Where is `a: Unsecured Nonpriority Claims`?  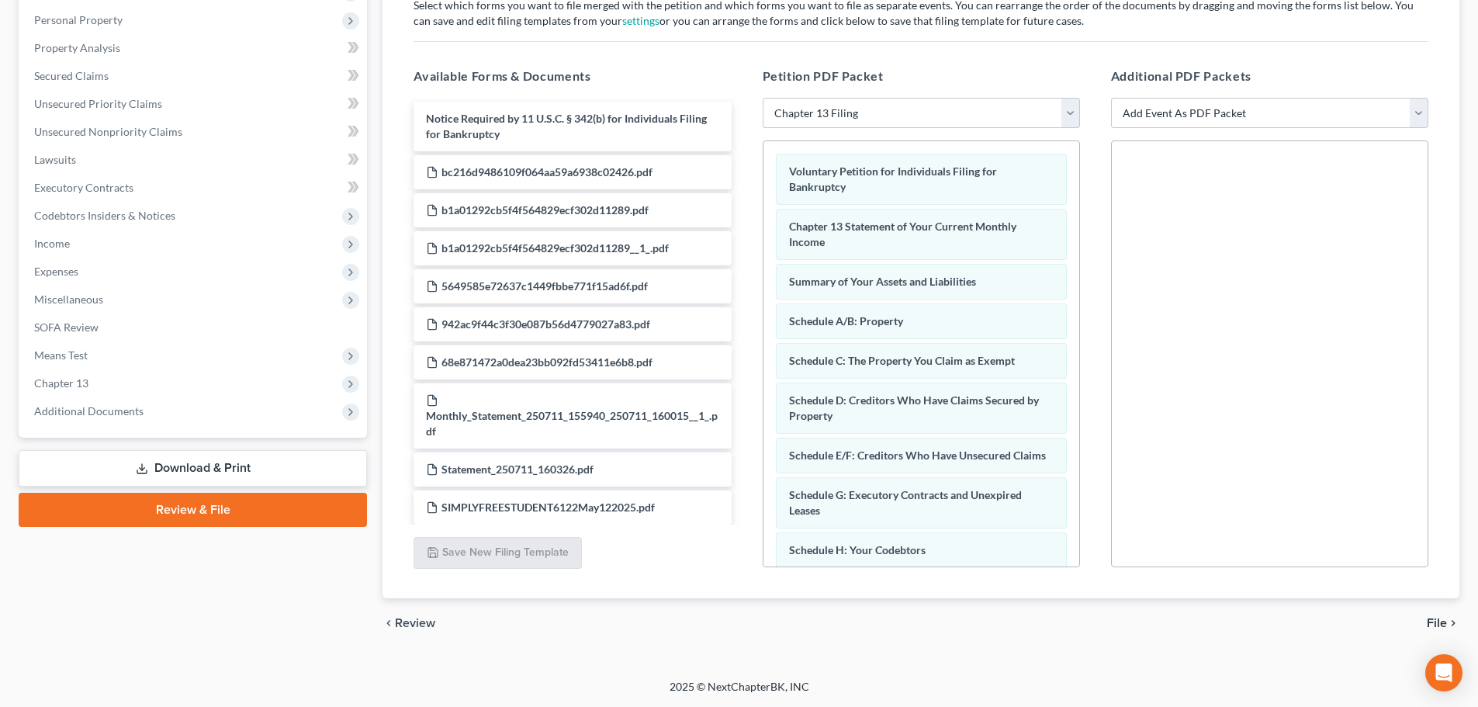
a: Unsecured Nonpriority Claims is located at coordinates (194, 132).